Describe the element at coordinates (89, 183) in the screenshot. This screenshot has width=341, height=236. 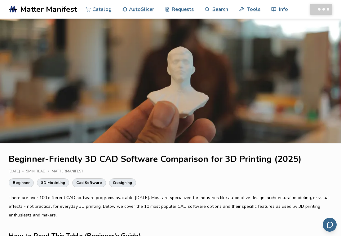
I see `a: Cad Software` at that location.